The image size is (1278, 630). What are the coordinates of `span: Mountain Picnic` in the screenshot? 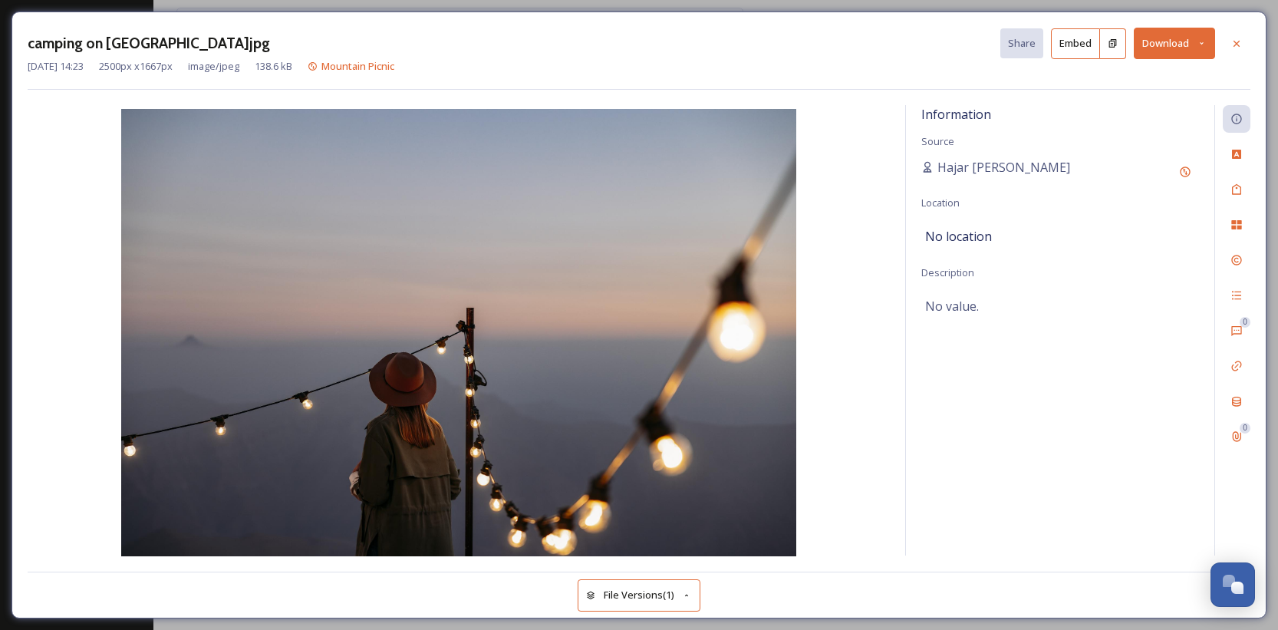 It's located at (357, 66).